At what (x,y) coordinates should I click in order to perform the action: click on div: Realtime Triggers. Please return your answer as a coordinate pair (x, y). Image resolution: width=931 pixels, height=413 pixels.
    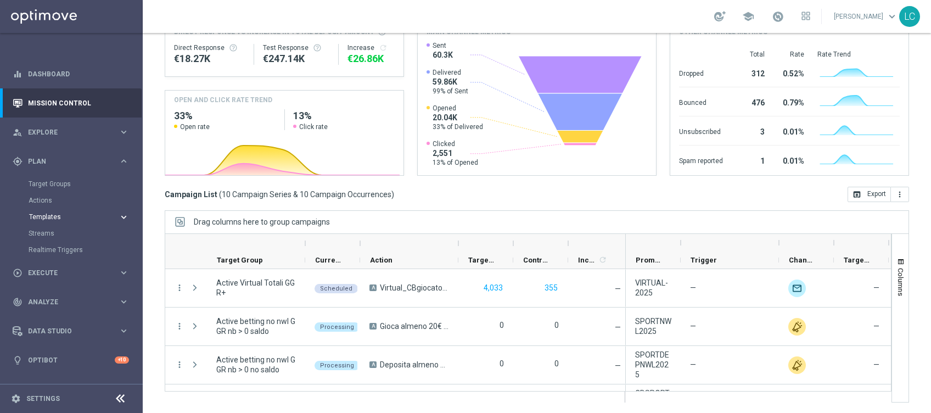
    Looking at the image, I should click on (85, 250).